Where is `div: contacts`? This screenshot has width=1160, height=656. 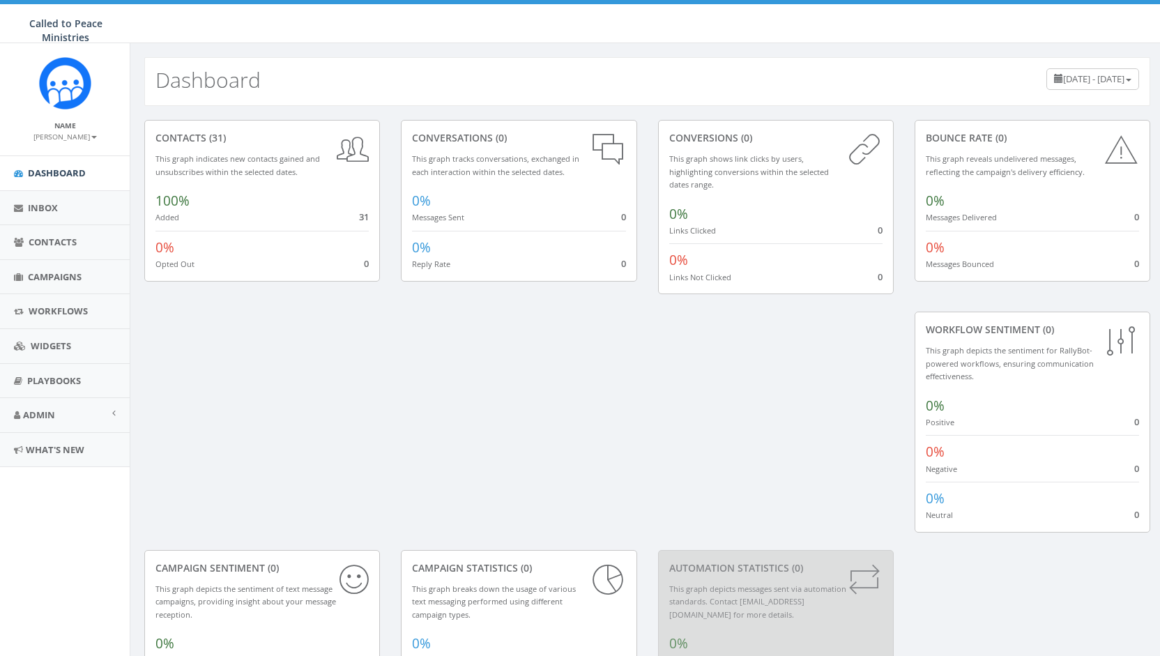
div: contacts is located at coordinates (262, 138).